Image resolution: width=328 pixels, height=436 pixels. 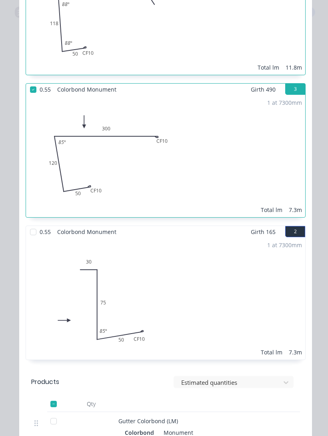 I want to click on button: 2, so click(x=295, y=232).